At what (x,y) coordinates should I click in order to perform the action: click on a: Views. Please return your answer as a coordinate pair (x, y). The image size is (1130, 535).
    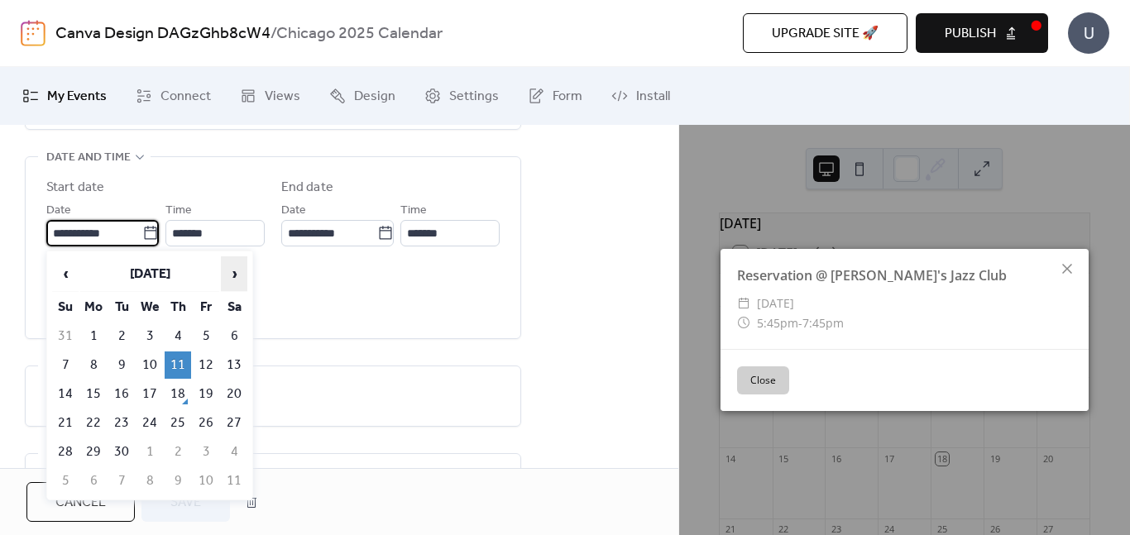
    Looking at the image, I should click on (270, 96).